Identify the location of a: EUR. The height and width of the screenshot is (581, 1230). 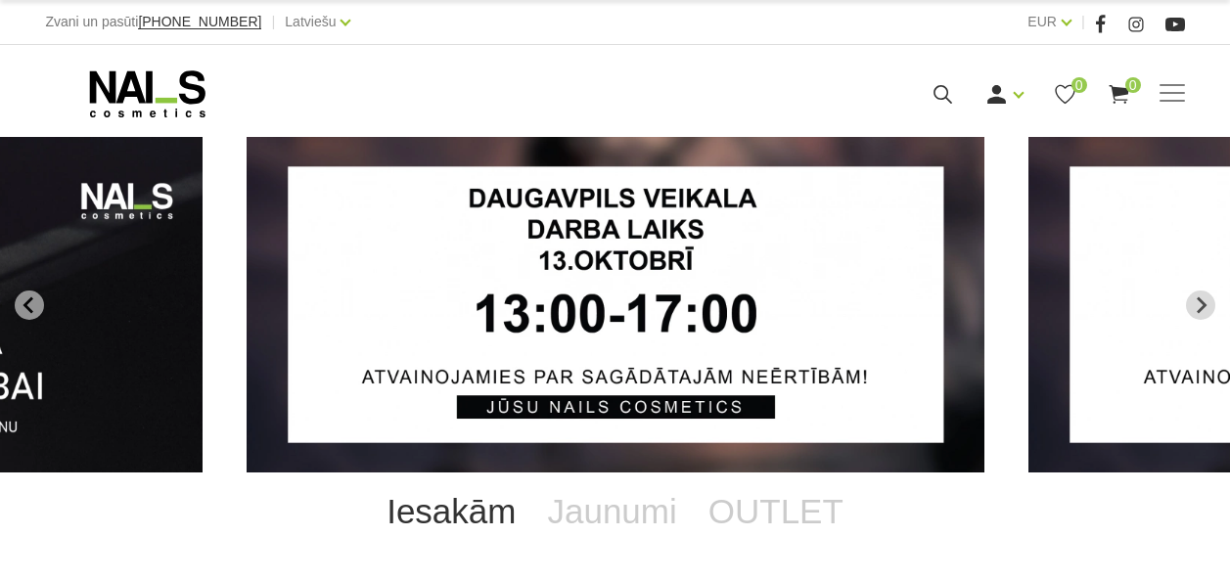
(1042, 22).